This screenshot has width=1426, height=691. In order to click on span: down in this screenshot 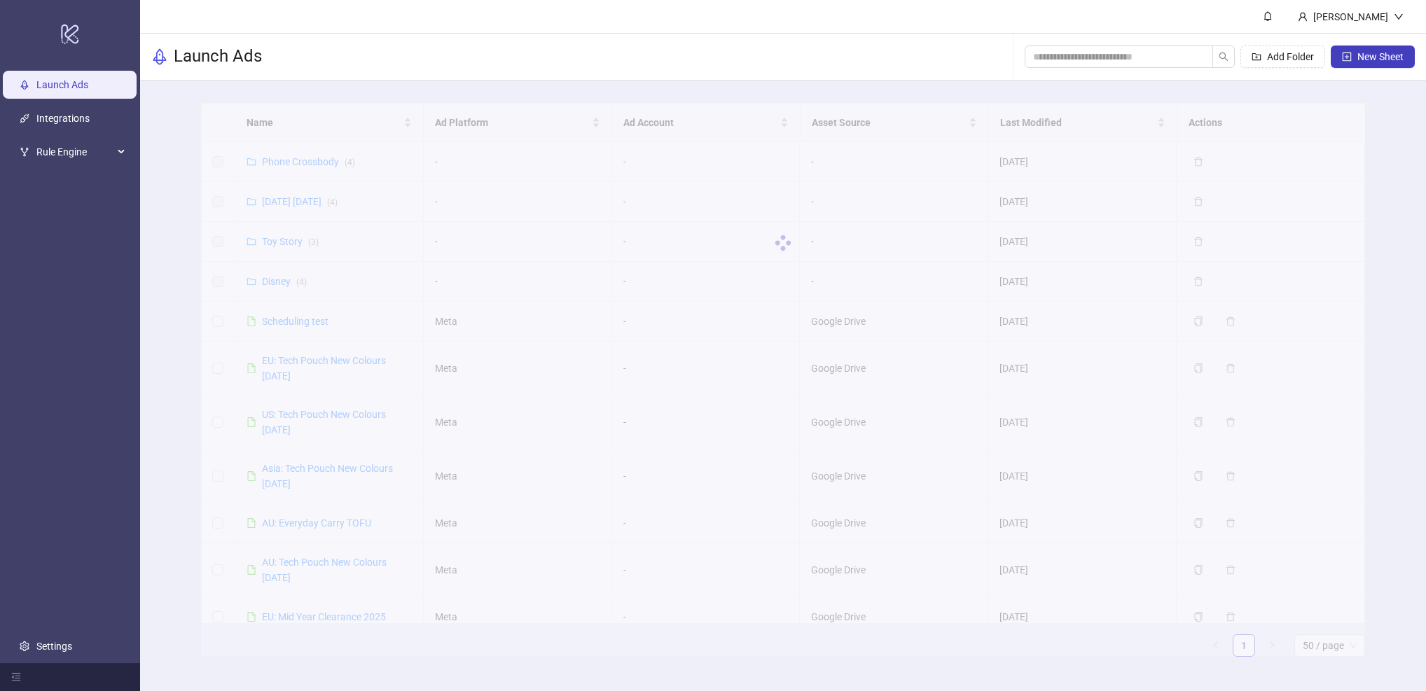, I will do `click(1399, 17)`.